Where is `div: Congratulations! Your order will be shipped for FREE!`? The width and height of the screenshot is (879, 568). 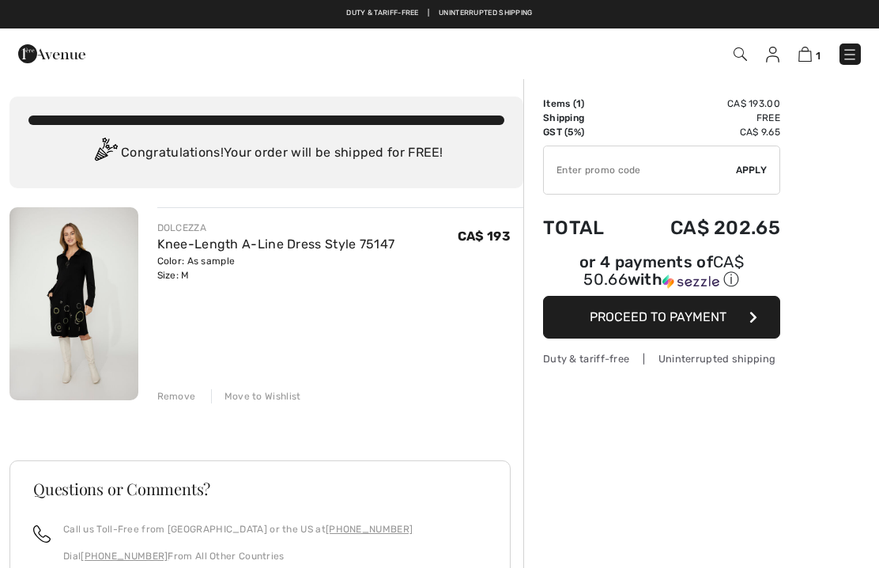
div: Congratulations! Your order will be shipped for FREE! is located at coordinates (266, 153).